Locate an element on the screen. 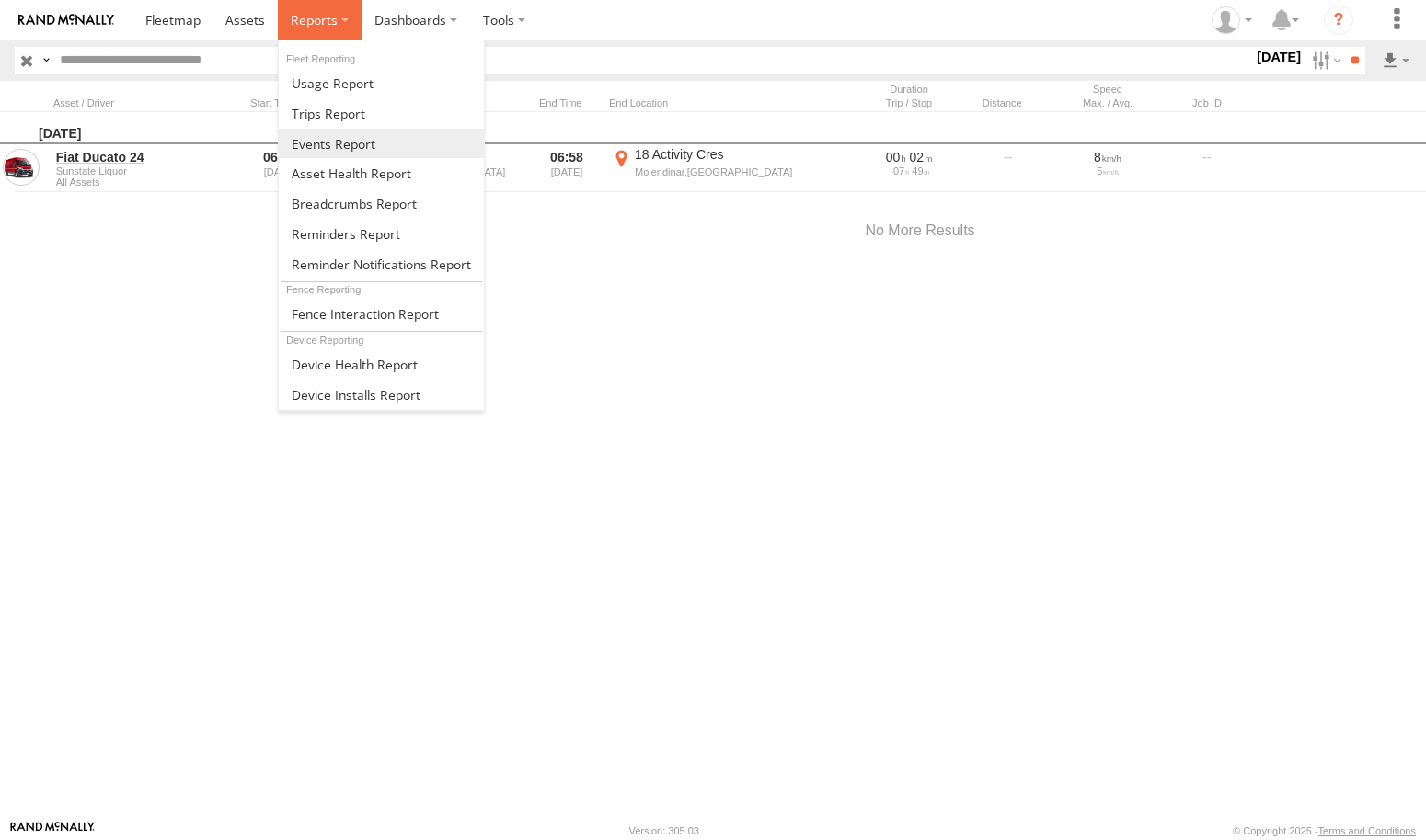 Image resolution: width=1426 pixels, height=840 pixels. div: 8 is located at coordinates (1108, 158).